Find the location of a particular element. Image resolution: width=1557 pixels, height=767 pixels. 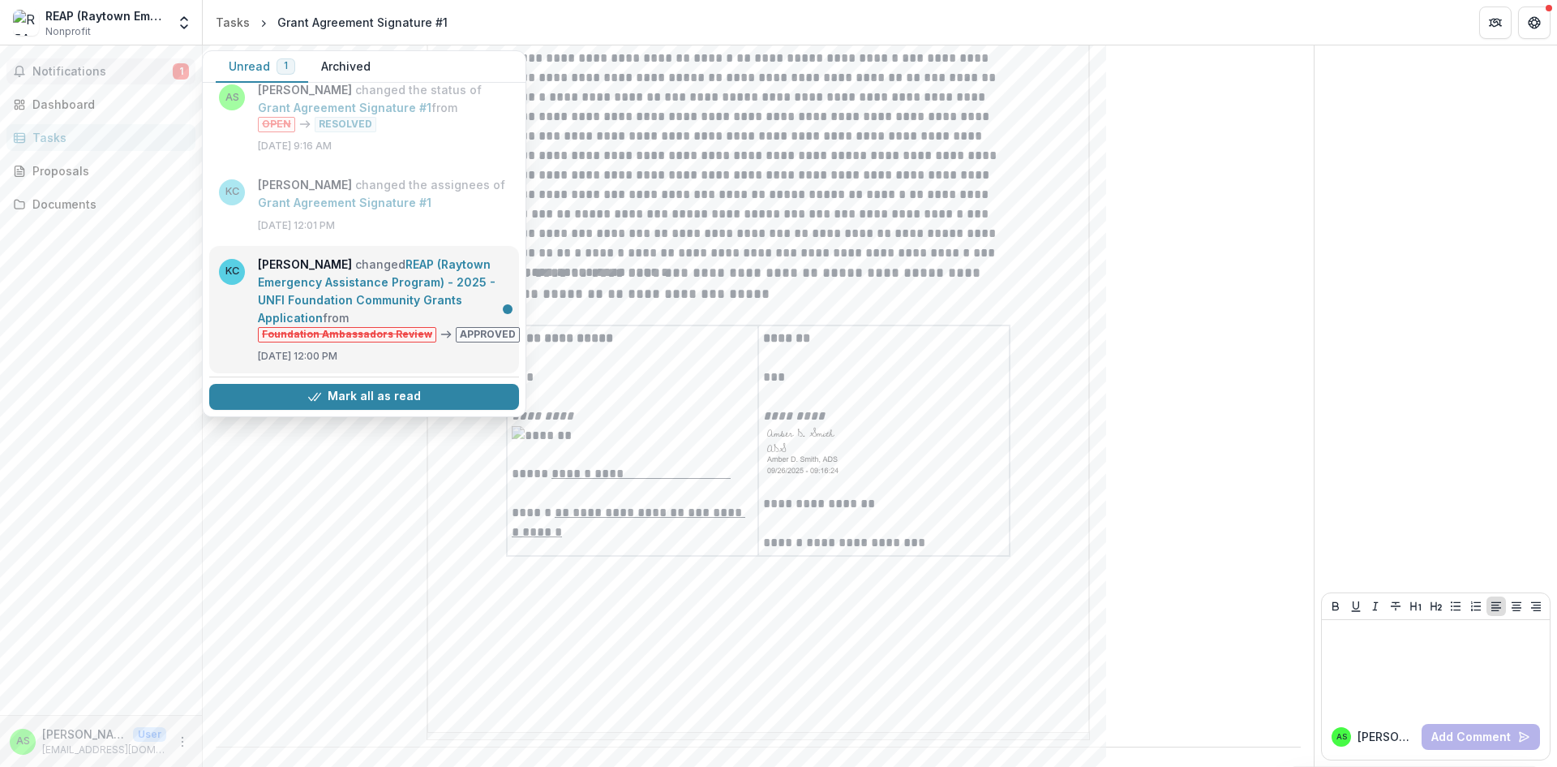

button: Open entity switcher is located at coordinates (184, 23).